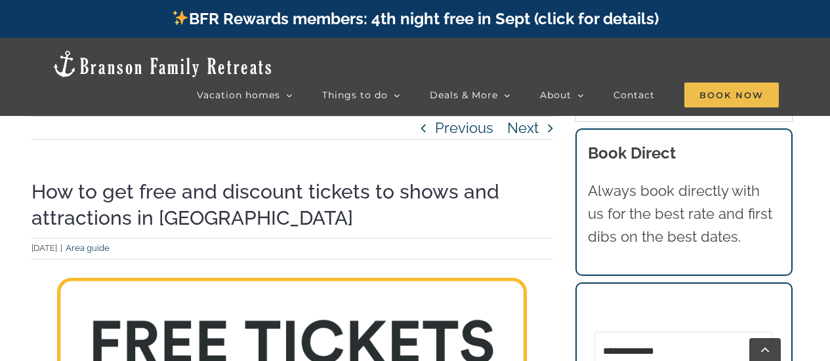 The width and height of the screenshot is (830, 361). What do you see at coordinates (361, 95) in the screenshot?
I see `a: Things to do` at bounding box center [361, 95].